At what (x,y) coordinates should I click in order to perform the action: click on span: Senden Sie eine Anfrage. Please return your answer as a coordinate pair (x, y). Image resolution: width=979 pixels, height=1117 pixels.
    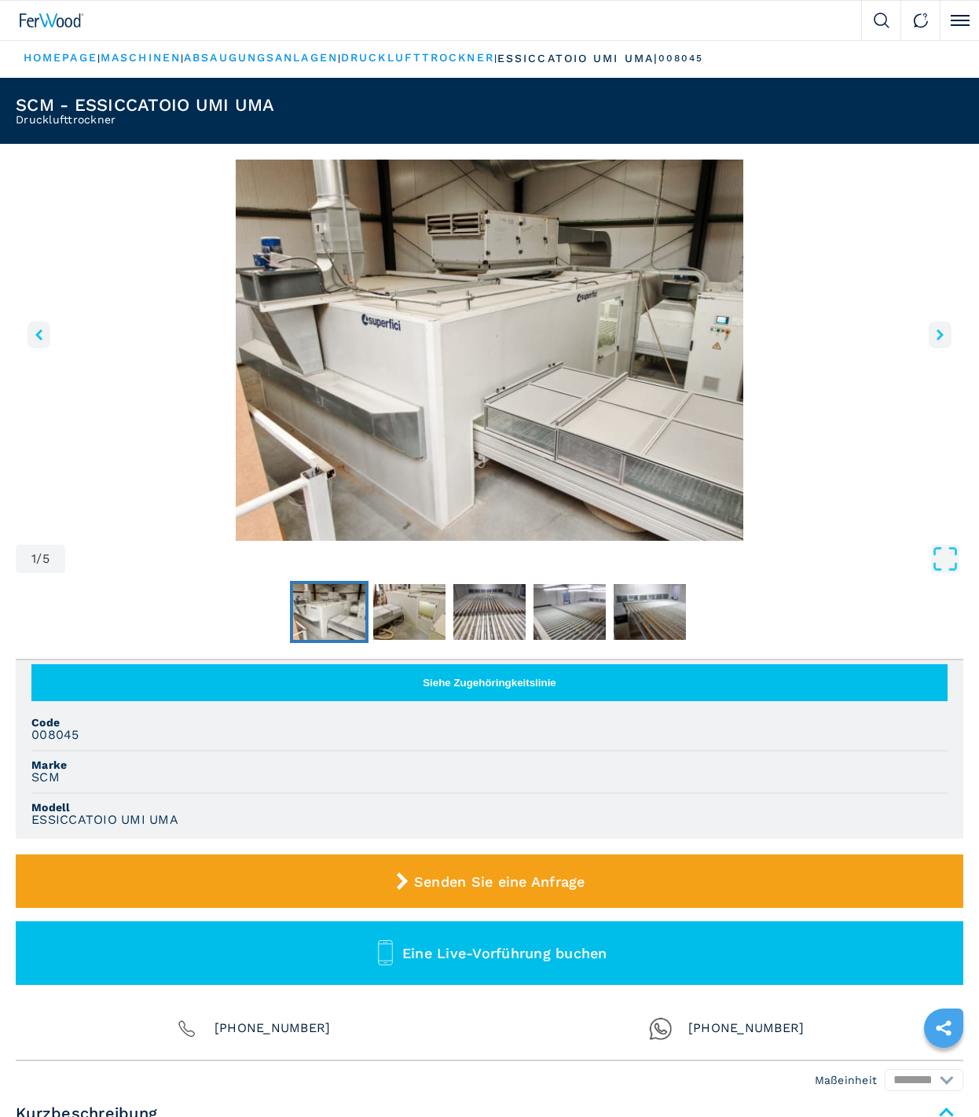
    Looking at the image, I should click on (500, 881).